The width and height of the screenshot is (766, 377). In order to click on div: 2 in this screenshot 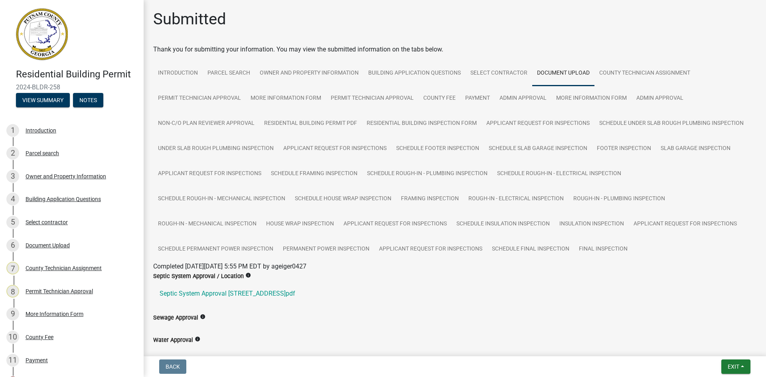, I will do `click(13, 153)`.